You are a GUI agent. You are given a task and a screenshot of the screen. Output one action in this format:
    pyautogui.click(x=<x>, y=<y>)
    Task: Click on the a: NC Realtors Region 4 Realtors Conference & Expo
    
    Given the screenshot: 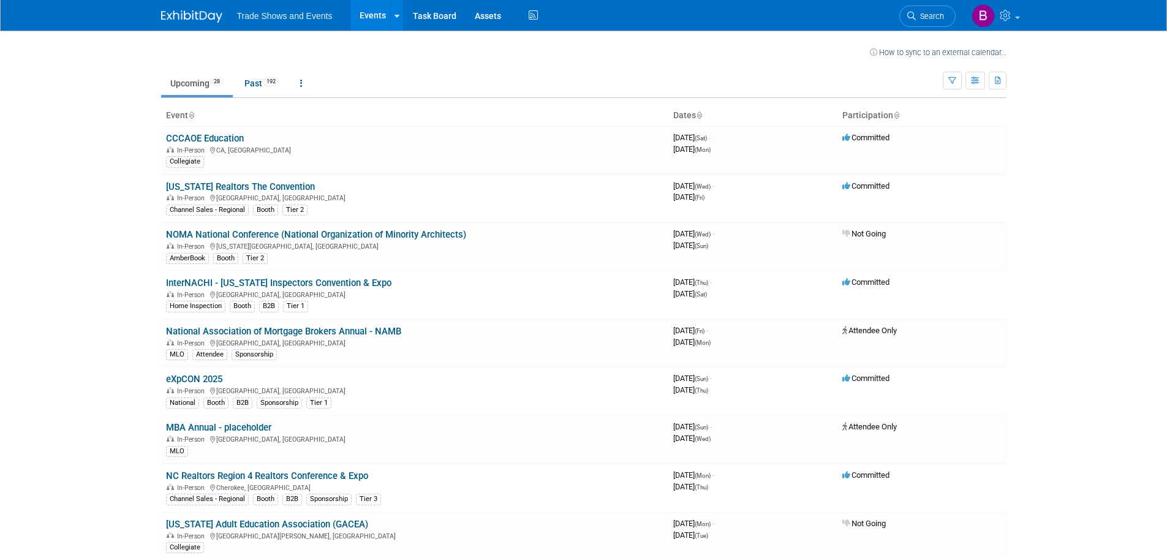 What is the action you would take?
    pyautogui.click(x=267, y=476)
    